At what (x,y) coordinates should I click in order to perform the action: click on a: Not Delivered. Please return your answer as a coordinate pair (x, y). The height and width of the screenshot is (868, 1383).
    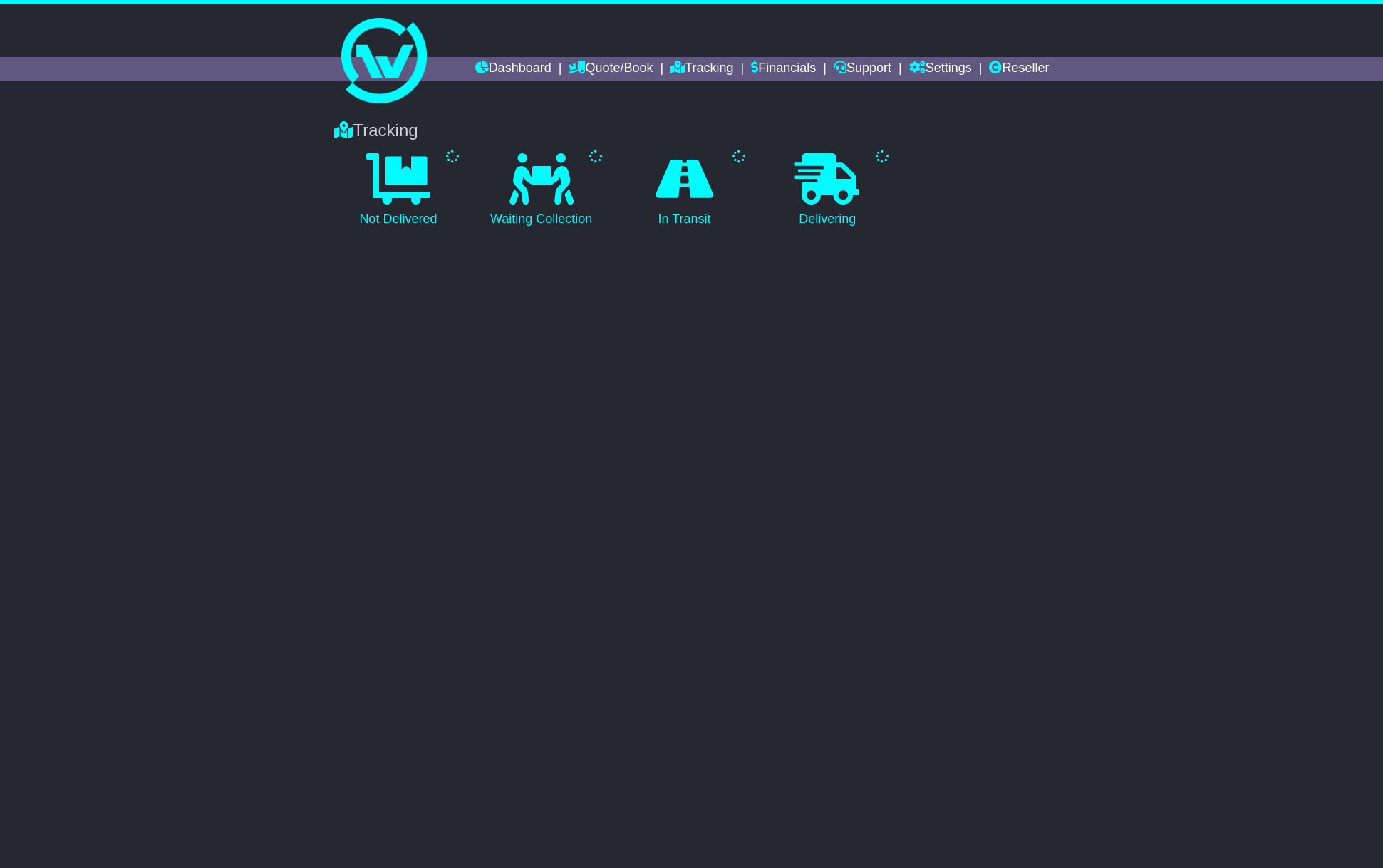
    Looking at the image, I should click on (398, 190).